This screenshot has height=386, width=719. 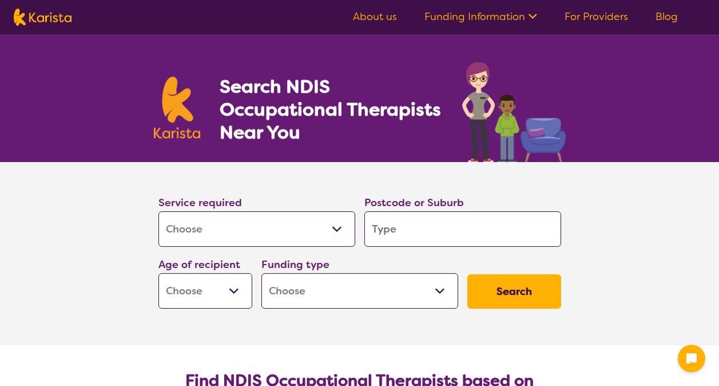 What do you see at coordinates (514, 291) in the screenshot?
I see `button: Search` at bounding box center [514, 291].